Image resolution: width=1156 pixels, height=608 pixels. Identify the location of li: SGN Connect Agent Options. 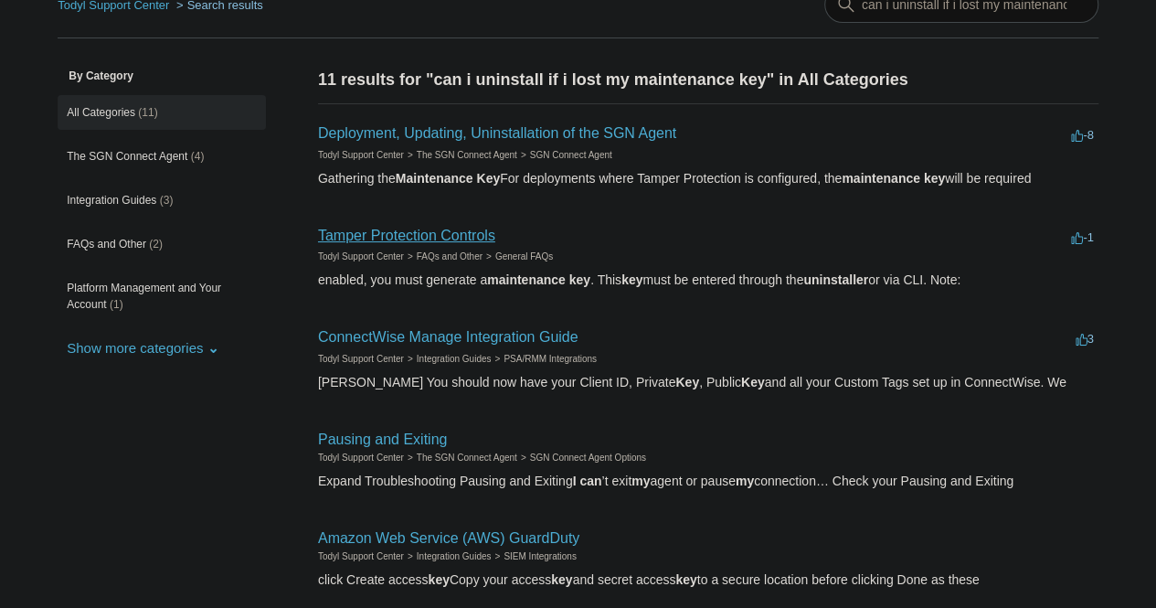
(581, 457).